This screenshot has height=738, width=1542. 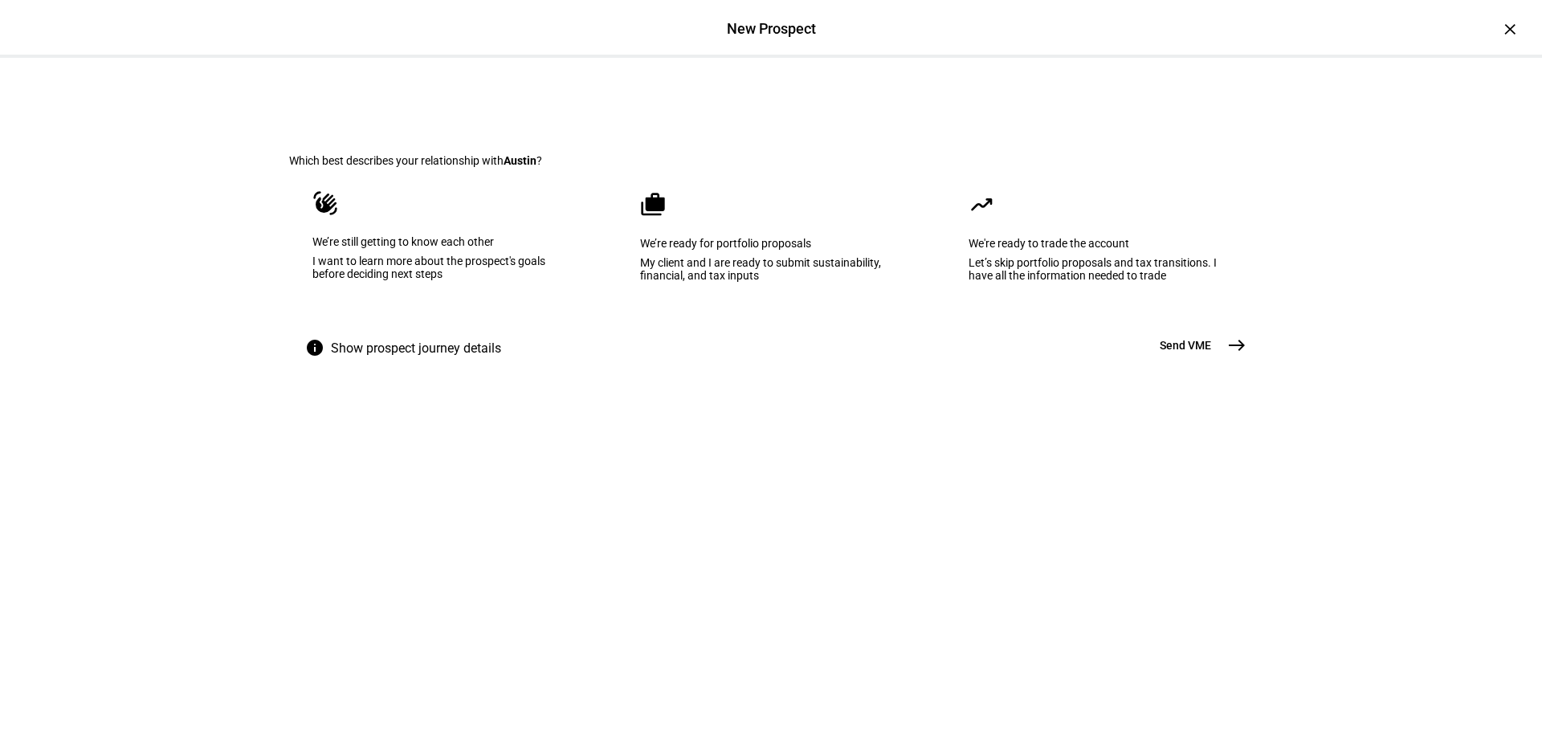 What do you see at coordinates (1098, 269) in the screenshot?
I see `div: Let’s skip portfolio proposals and tax transitions. I have all the information needed to trade` at bounding box center [1098, 269].